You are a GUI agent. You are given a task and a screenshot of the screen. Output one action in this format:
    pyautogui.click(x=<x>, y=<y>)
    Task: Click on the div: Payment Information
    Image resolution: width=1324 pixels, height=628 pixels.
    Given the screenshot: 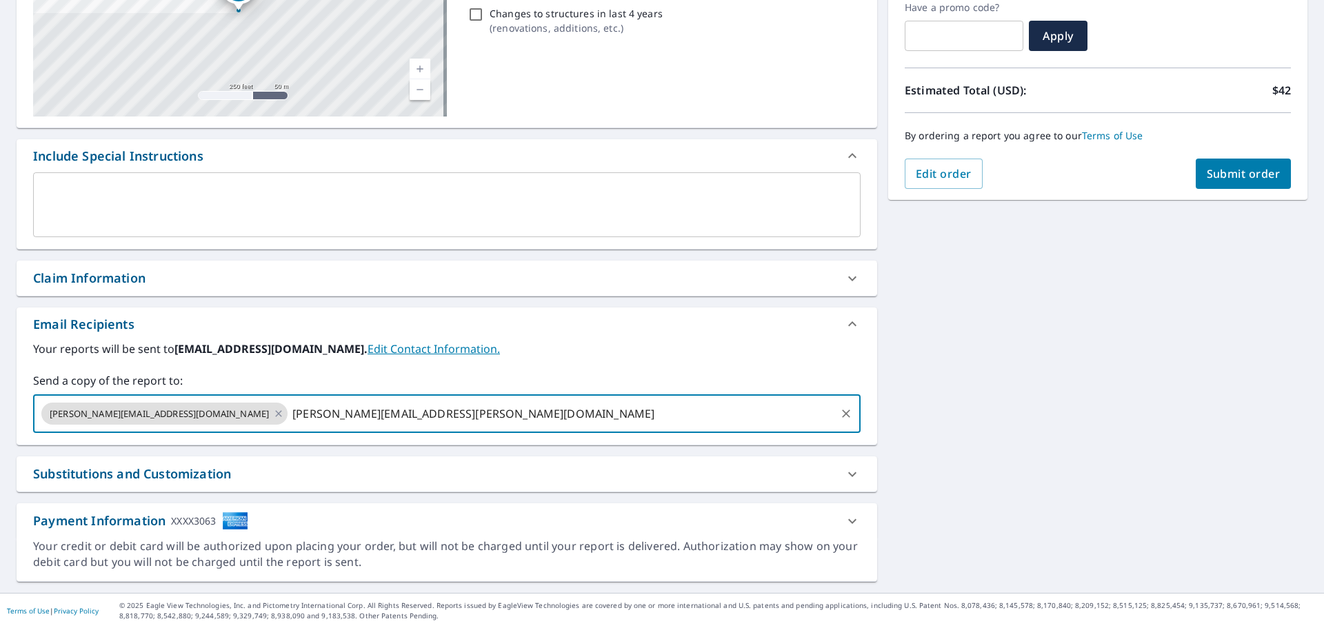 What is the action you would take?
    pyautogui.click(x=141, y=521)
    